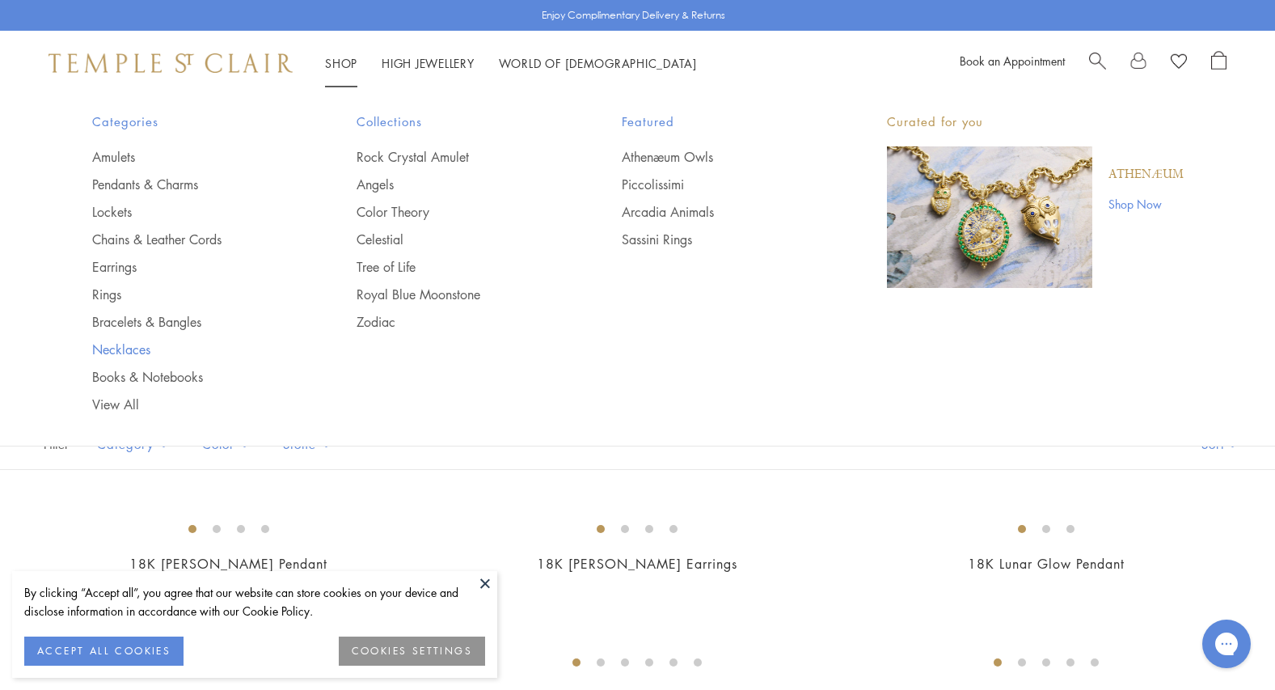 This screenshot has height=690, width=1275. What do you see at coordinates (457, 294) in the screenshot?
I see `a: Royal Blue Moonstone` at bounding box center [457, 294].